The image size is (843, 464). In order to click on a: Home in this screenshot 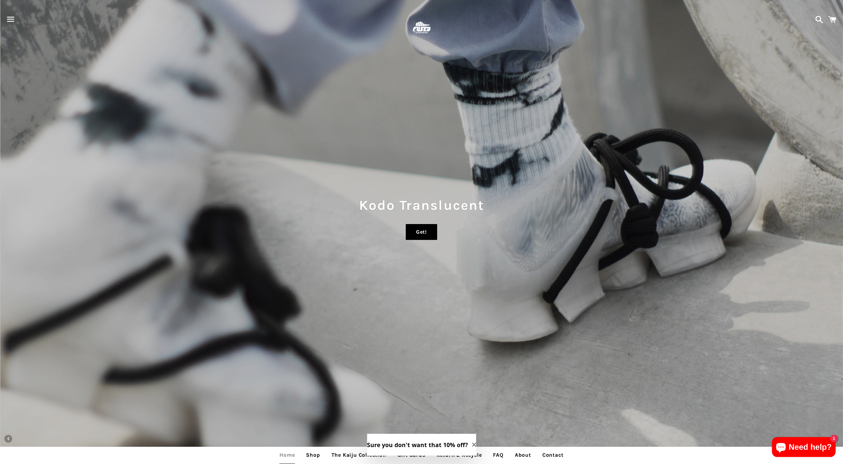, I will do `click(287, 455)`.